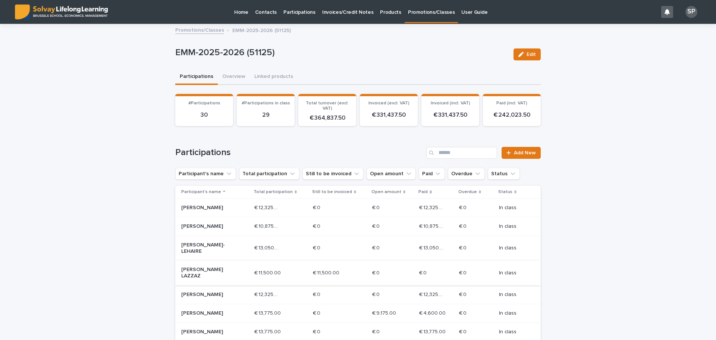 The image size is (716, 340). What do you see at coordinates (423, 192) in the screenshot?
I see `p: Paid` at bounding box center [423, 192].